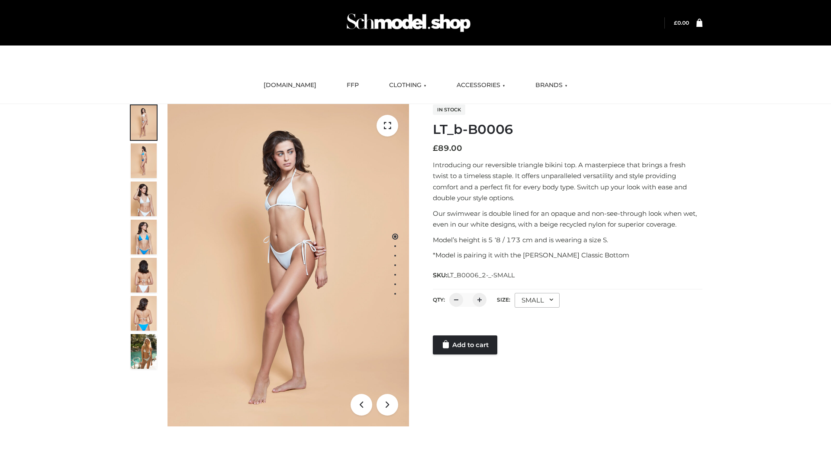 Image resolution: width=831 pixels, height=468 pixels. Describe the element at coordinates (681, 23) in the screenshot. I see `a: £0.00` at that location.